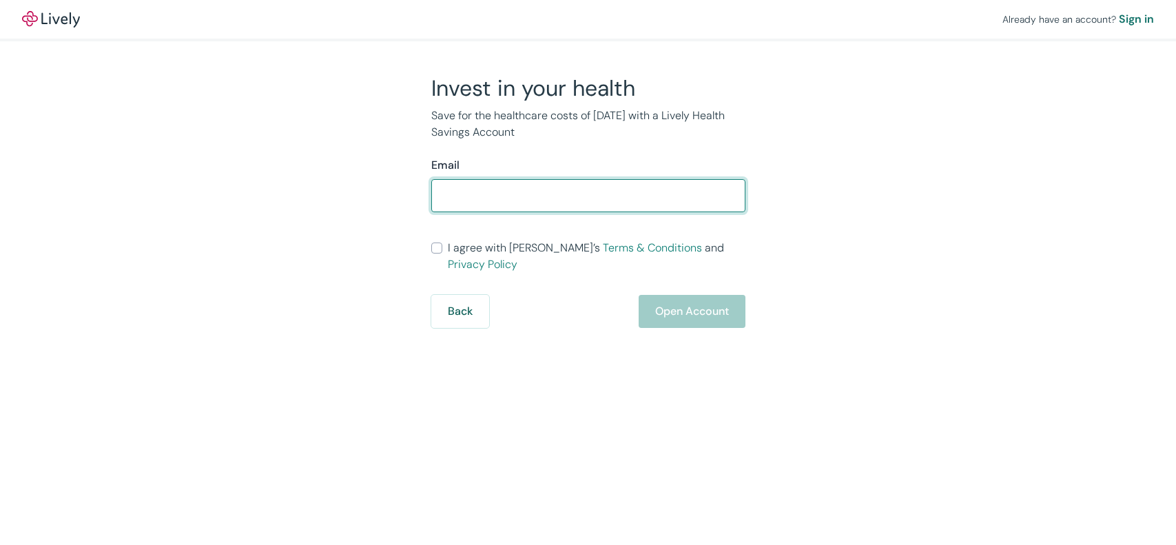 This screenshot has width=1176, height=545. I want to click on a: Sign in, so click(1136, 19).